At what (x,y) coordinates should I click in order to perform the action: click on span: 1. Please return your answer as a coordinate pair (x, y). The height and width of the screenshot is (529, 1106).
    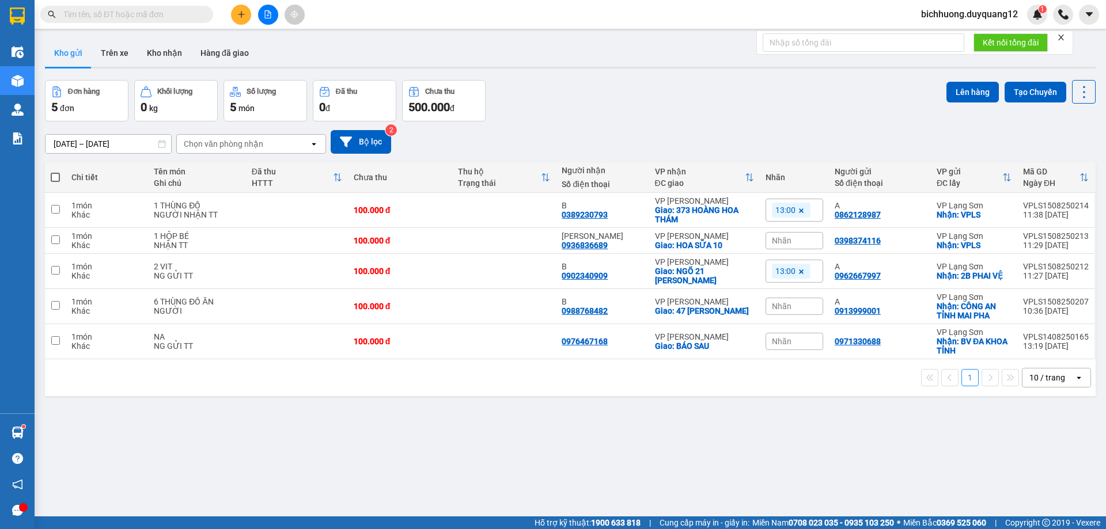
    Looking at the image, I should click on (1042, 9).